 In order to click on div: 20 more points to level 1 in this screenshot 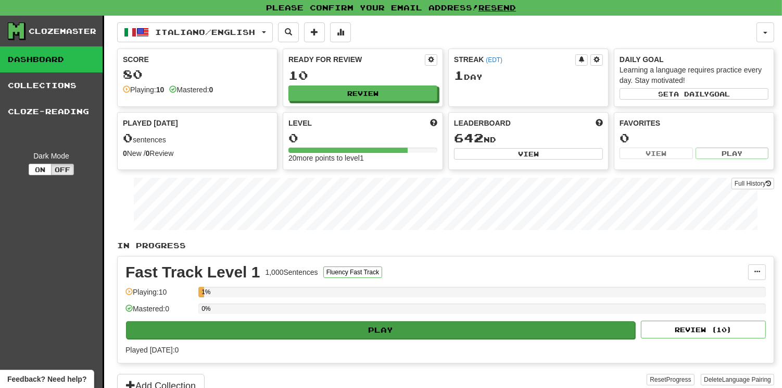, I will do `click(363, 158)`.